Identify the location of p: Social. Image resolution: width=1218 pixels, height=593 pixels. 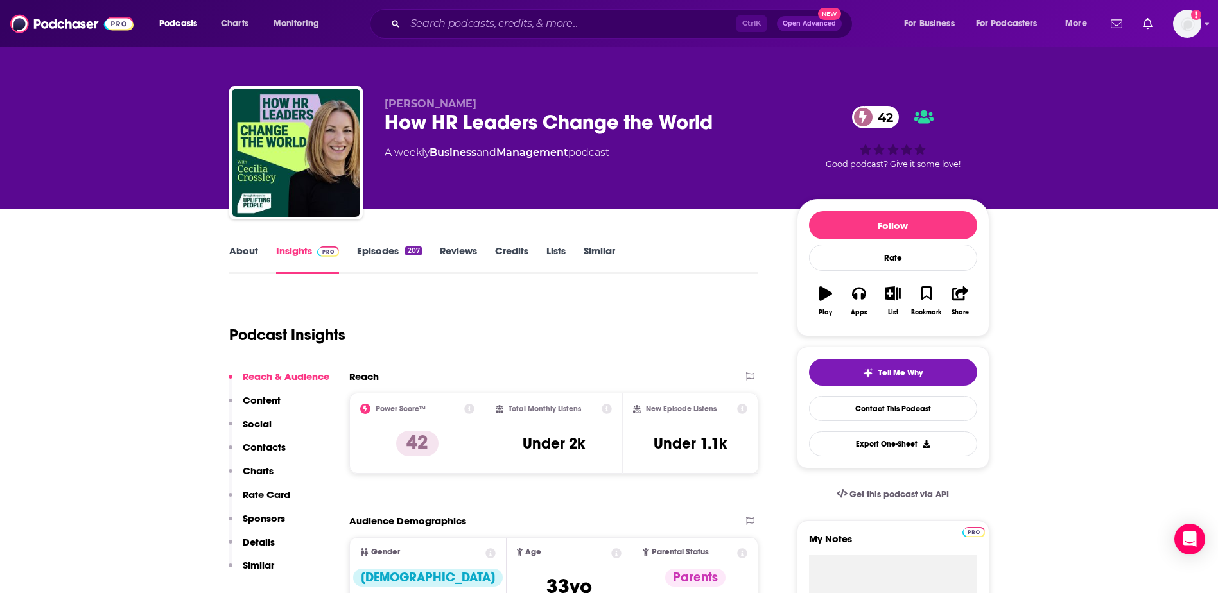
(257, 424).